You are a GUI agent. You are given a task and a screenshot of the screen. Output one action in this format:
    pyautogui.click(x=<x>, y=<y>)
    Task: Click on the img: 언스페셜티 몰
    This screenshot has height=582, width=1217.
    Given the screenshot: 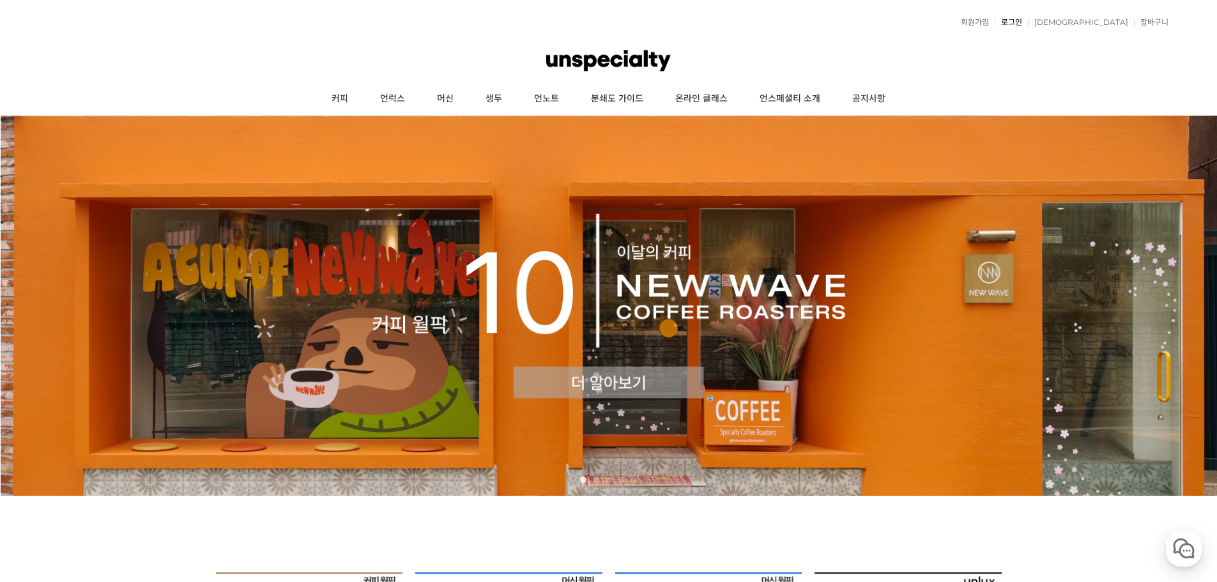 What is the action you would take?
    pyautogui.click(x=608, y=61)
    